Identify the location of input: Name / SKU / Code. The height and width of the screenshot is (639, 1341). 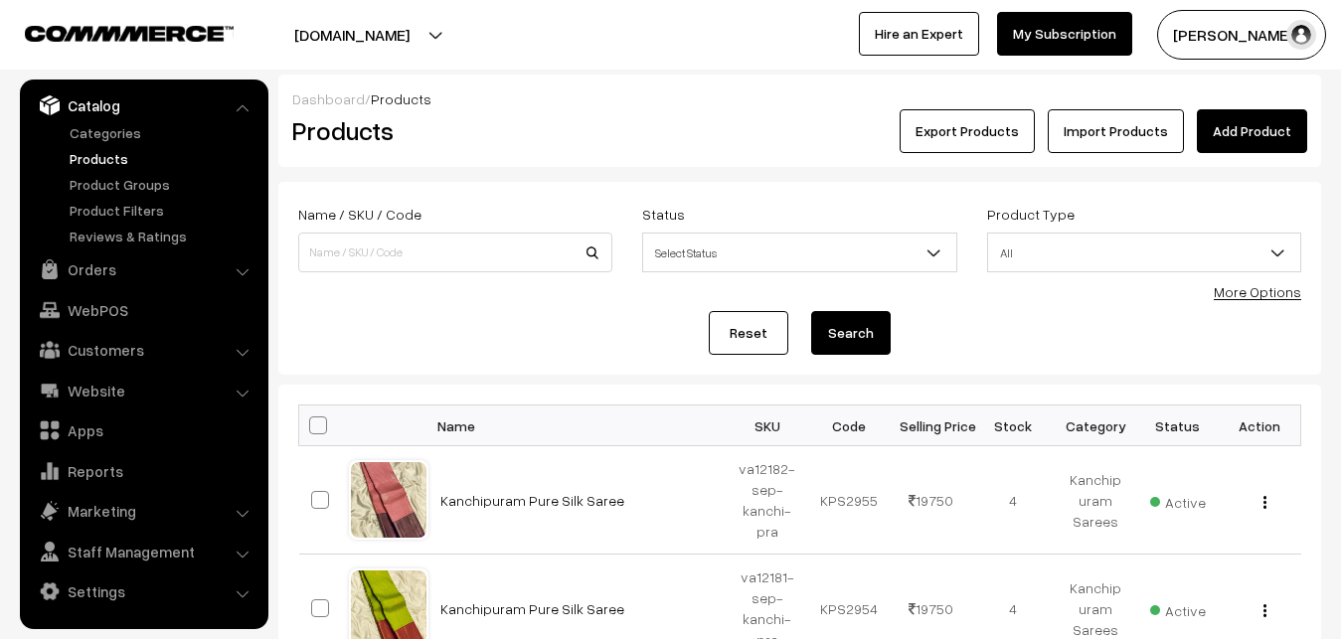
(455, 252).